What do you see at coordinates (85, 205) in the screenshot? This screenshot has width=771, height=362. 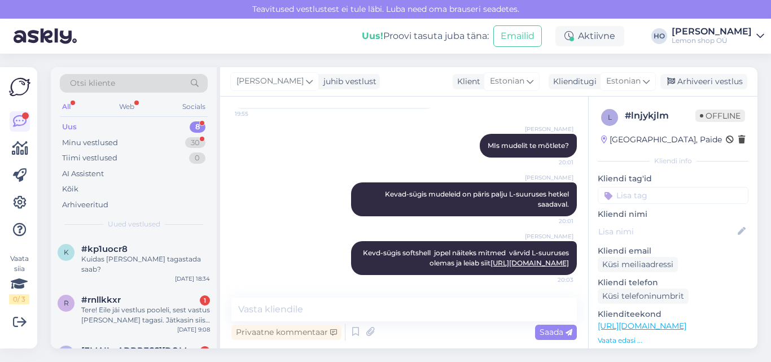 I see `div: Arhiveeritud` at bounding box center [85, 205].